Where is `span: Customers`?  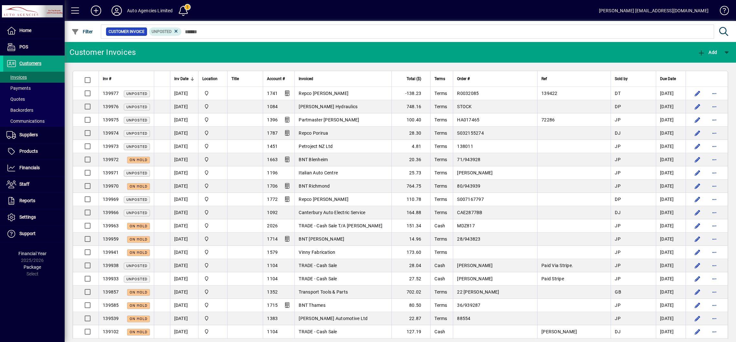
span: Customers is located at coordinates (30, 63).